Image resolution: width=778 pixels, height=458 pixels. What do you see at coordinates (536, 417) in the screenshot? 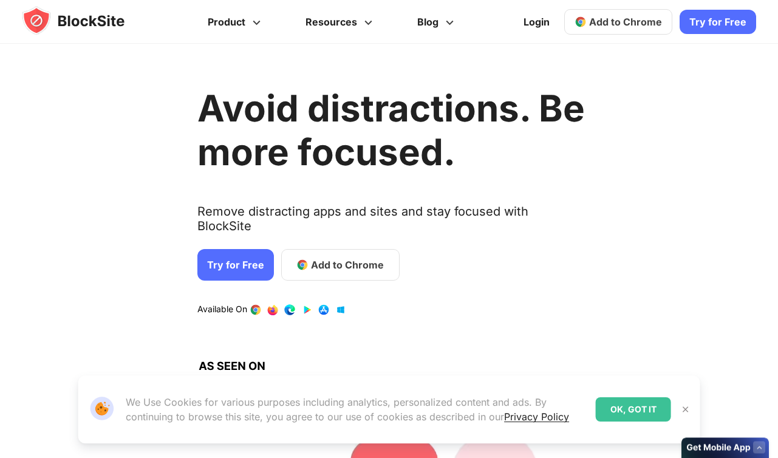
I see `a: Privacy Policy` at bounding box center [536, 417].